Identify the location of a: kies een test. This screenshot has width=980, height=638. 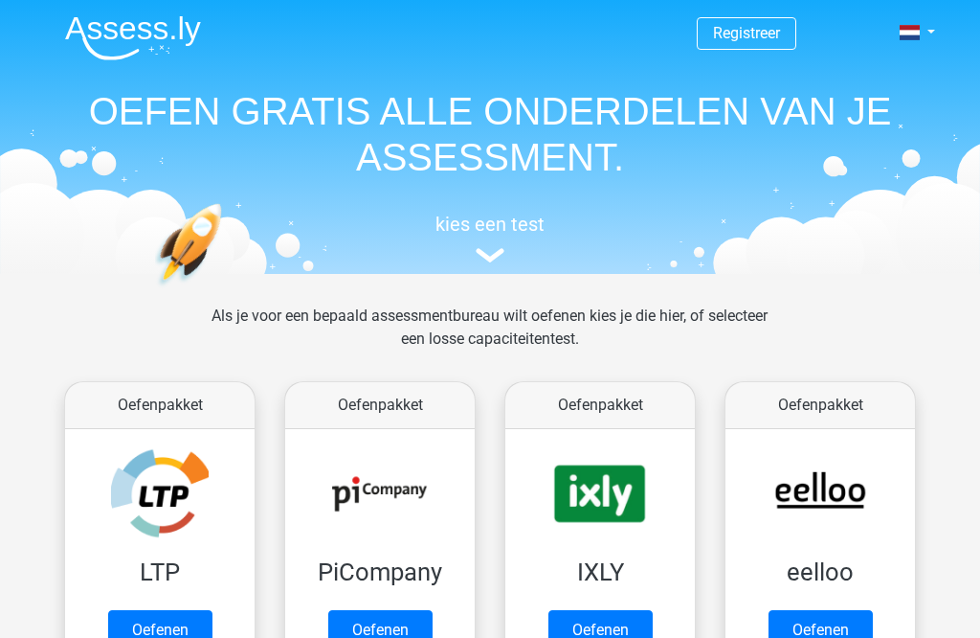
(490, 237).